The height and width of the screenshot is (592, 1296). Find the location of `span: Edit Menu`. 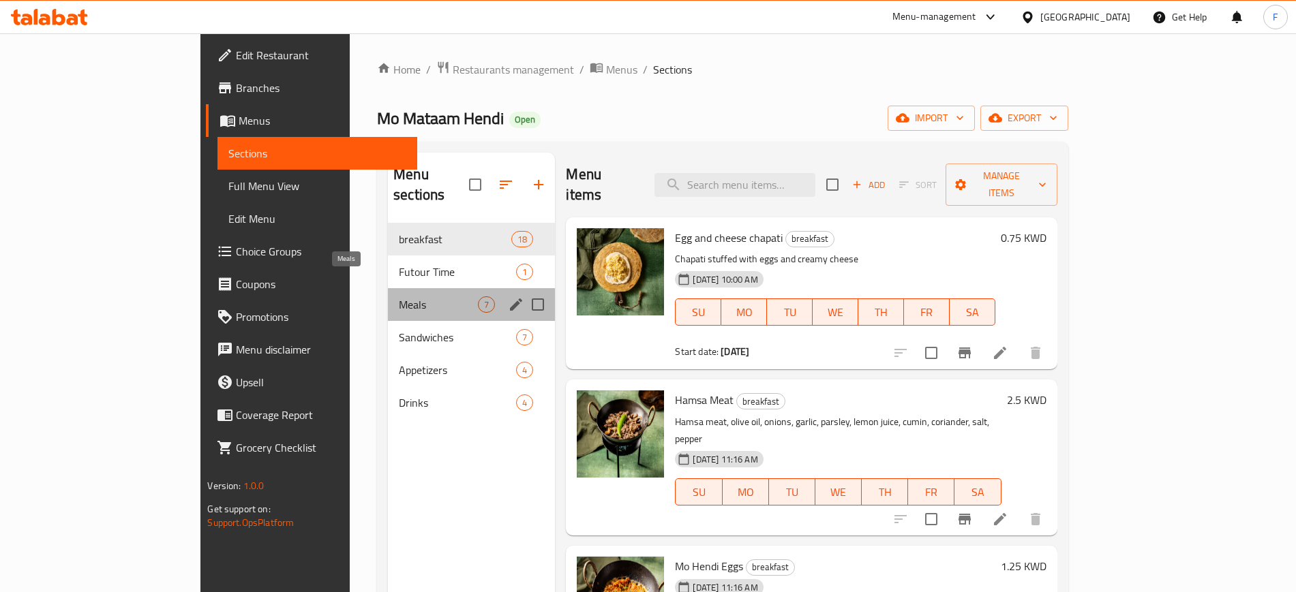

span: Edit Menu is located at coordinates (317, 219).